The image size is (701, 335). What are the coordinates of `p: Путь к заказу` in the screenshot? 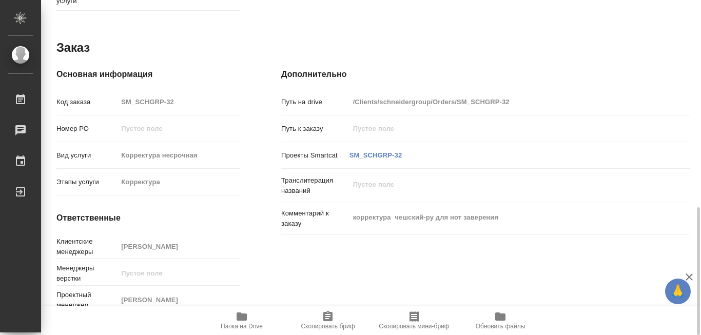 It's located at (315, 129).